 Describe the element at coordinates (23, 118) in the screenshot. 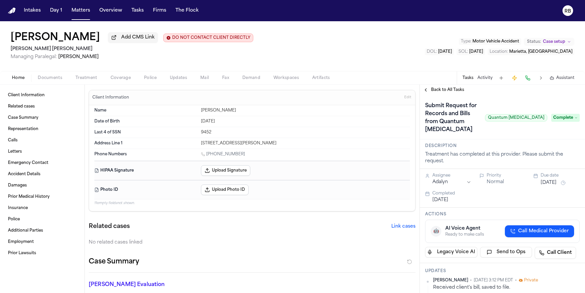

I see `span: Case Summary` at that location.